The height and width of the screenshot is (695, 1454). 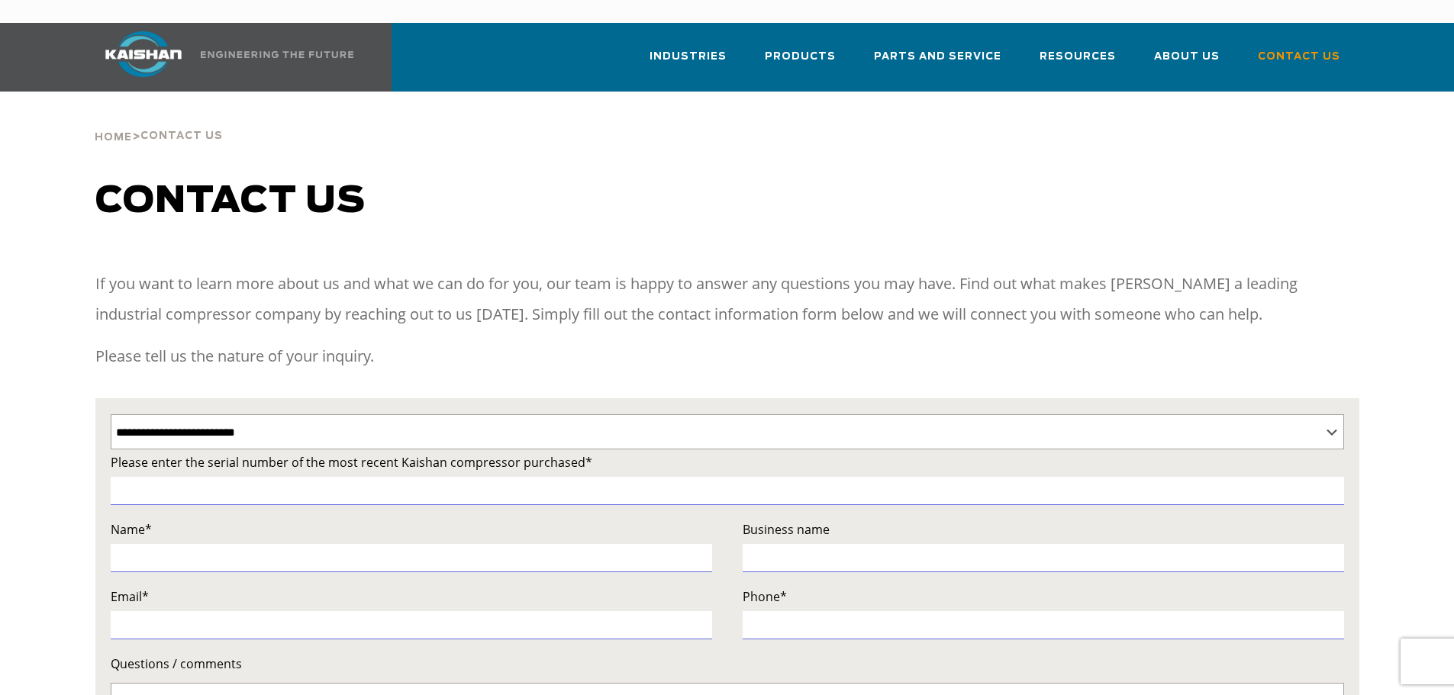 What do you see at coordinates (113, 137) in the screenshot?
I see `a: Home` at bounding box center [113, 137].